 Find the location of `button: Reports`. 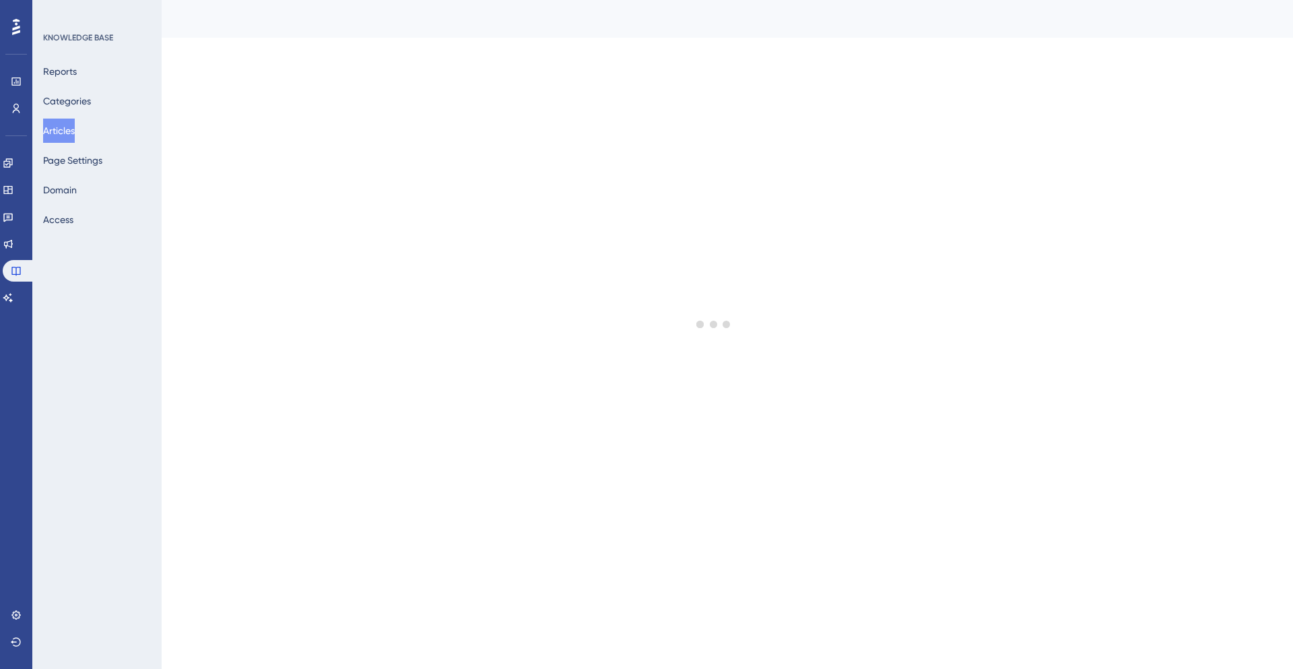

button: Reports is located at coordinates (60, 71).